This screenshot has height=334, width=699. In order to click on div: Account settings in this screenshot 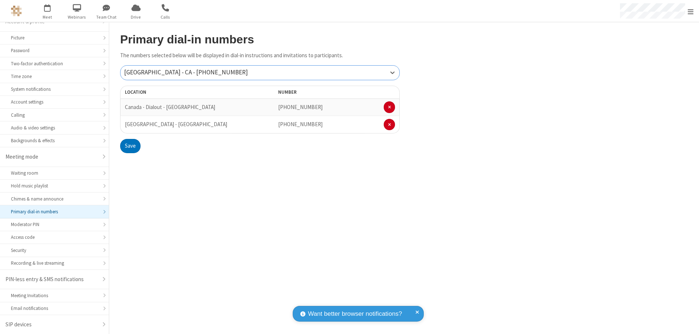, I will do `click(54, 102)`.